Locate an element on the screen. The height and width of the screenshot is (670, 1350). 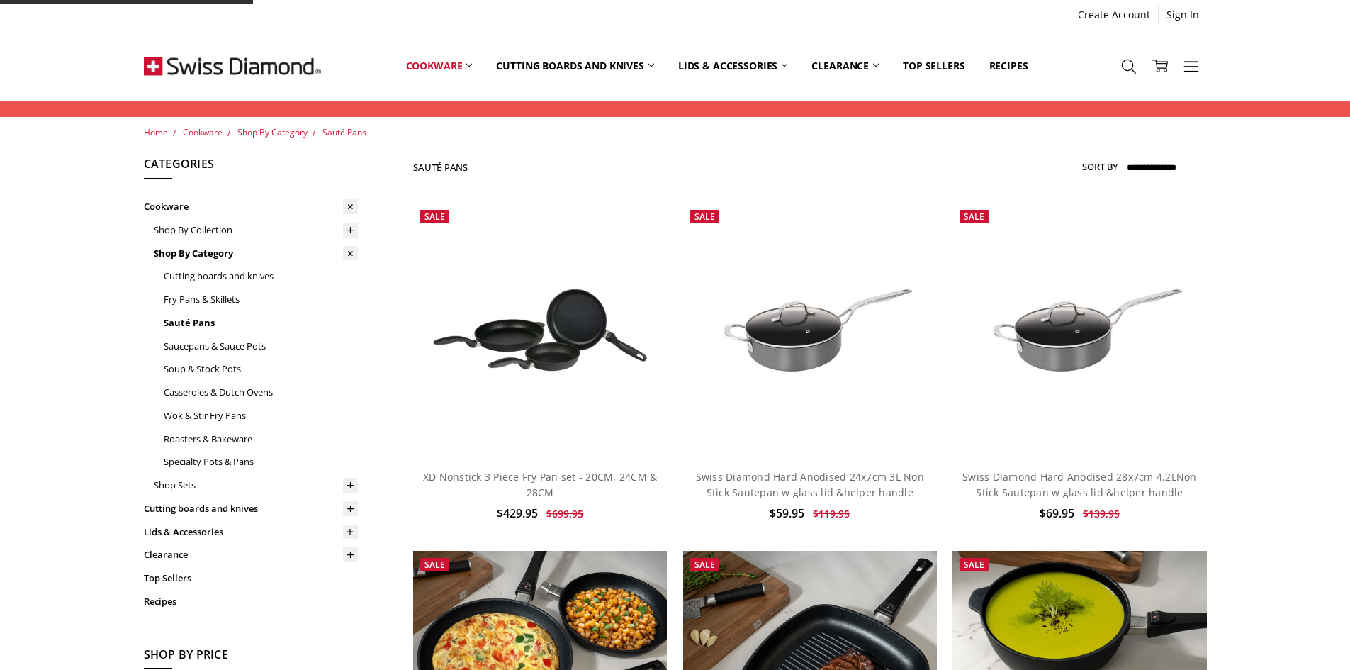
span: $59.95 is located at coordinates (787, 513).